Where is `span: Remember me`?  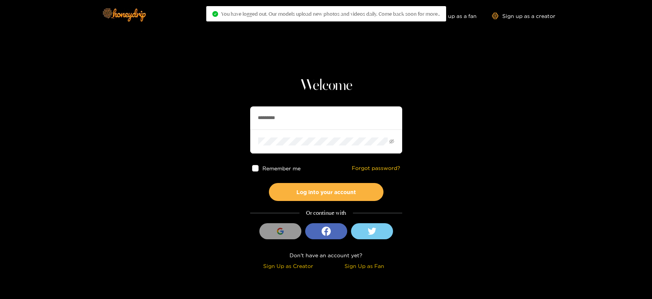 span: Remember me is located at coordinates (281, 168).